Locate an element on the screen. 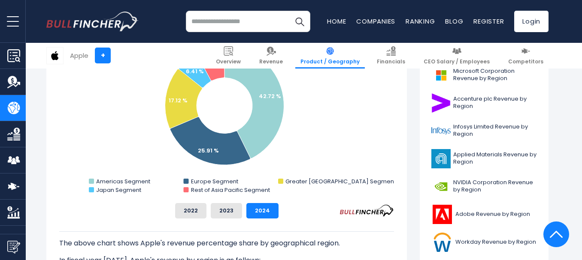  div: Apple is located at coordinates (79, 55).